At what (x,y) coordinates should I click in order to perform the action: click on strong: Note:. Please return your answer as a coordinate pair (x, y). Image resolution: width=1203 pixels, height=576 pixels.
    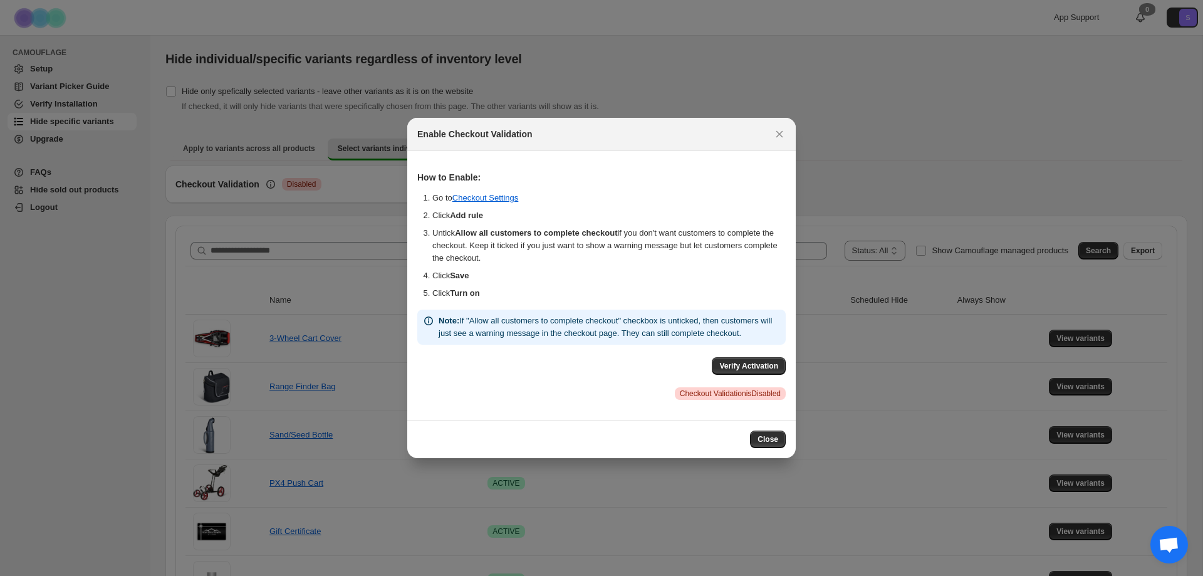
    Looking at the image, I should click on (449, 320).